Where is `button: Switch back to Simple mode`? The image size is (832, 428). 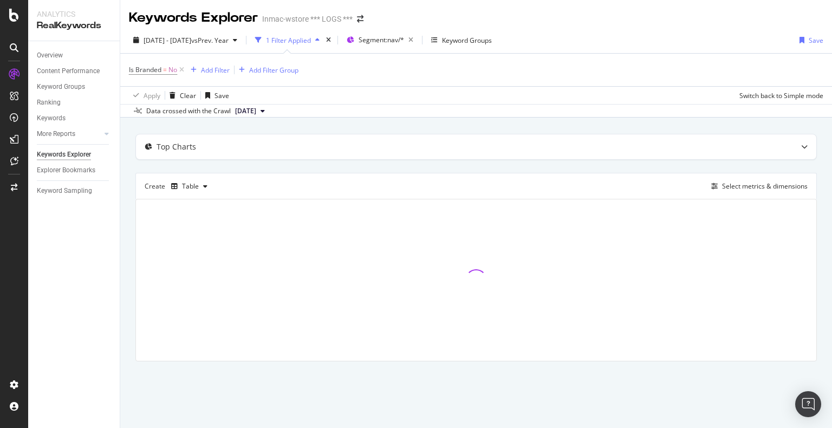
button: Switch back to Simple mode is located at coordinates (779, 95).